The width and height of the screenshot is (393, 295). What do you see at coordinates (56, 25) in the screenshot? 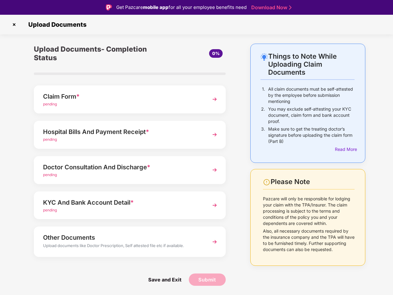
I see `span: Upload Documents` at bounding box center [56, 25].